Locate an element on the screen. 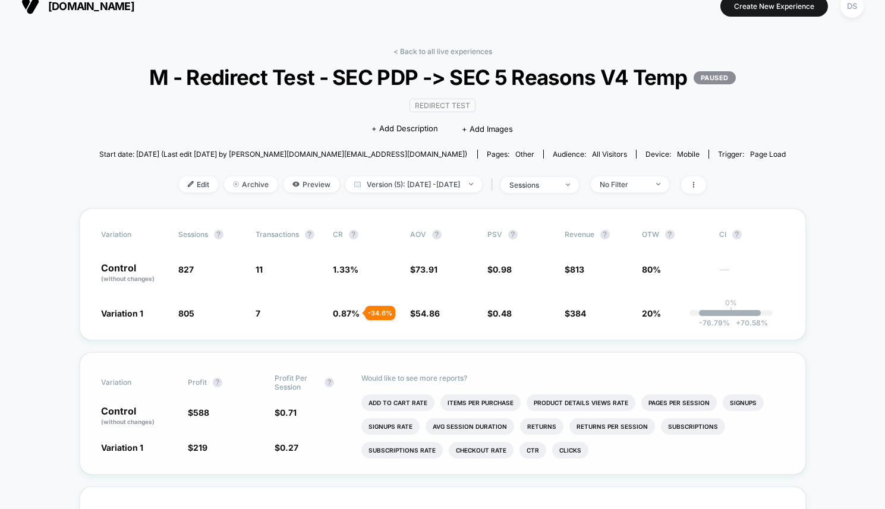 Image resolution: width=885 pixels, height=509 pixels. span: 0.27 is located at coordinates (289, 448).